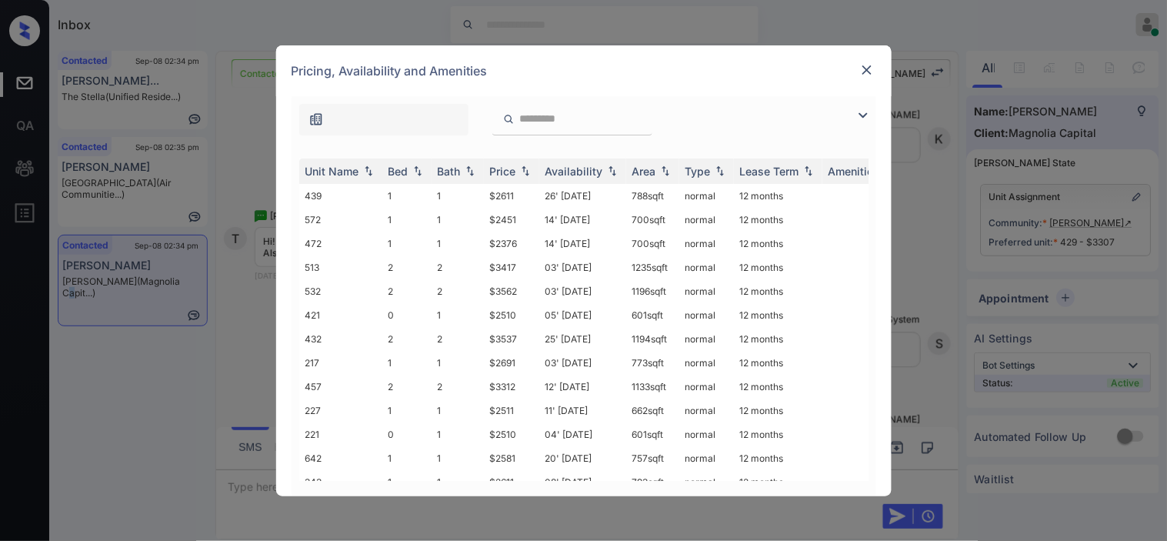  Describe the element at coordinates (584, 71) in the screenshot. I see `div: Pricing, Availability and Amenities` at that location.